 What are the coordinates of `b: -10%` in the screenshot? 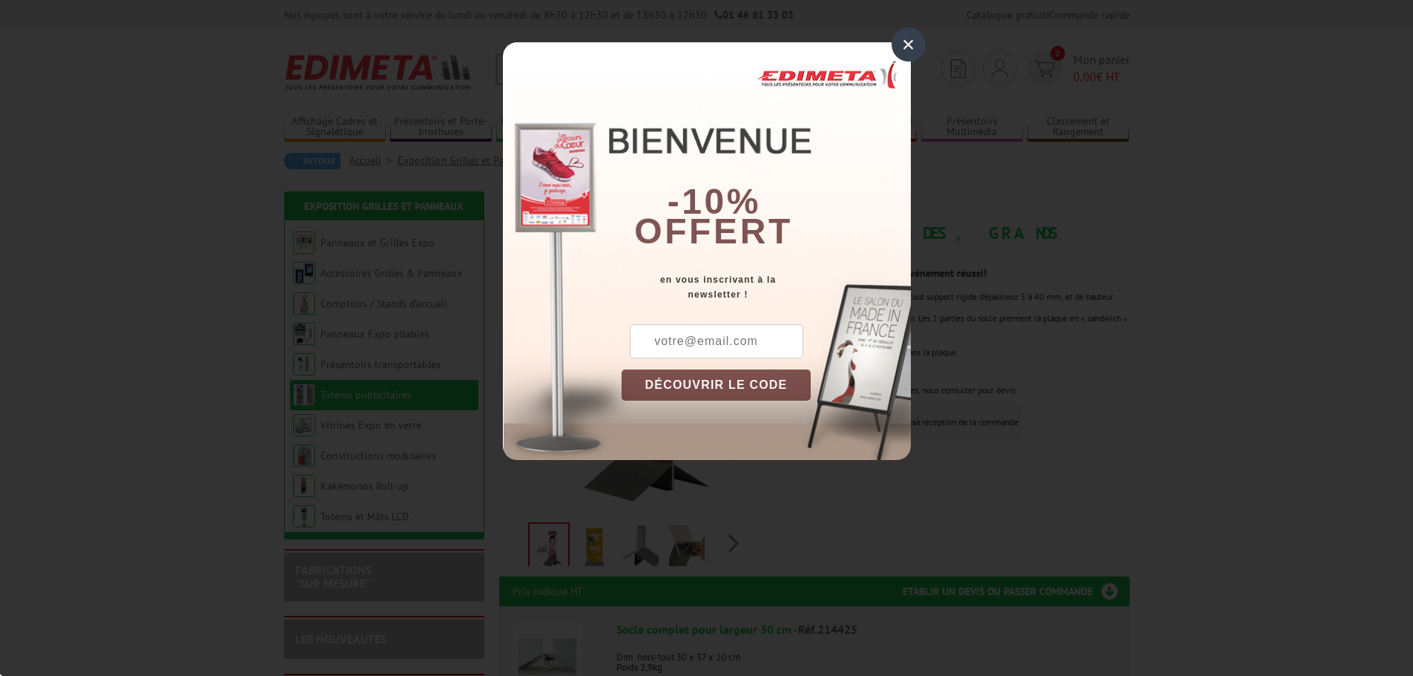 It's located at (714, 201).